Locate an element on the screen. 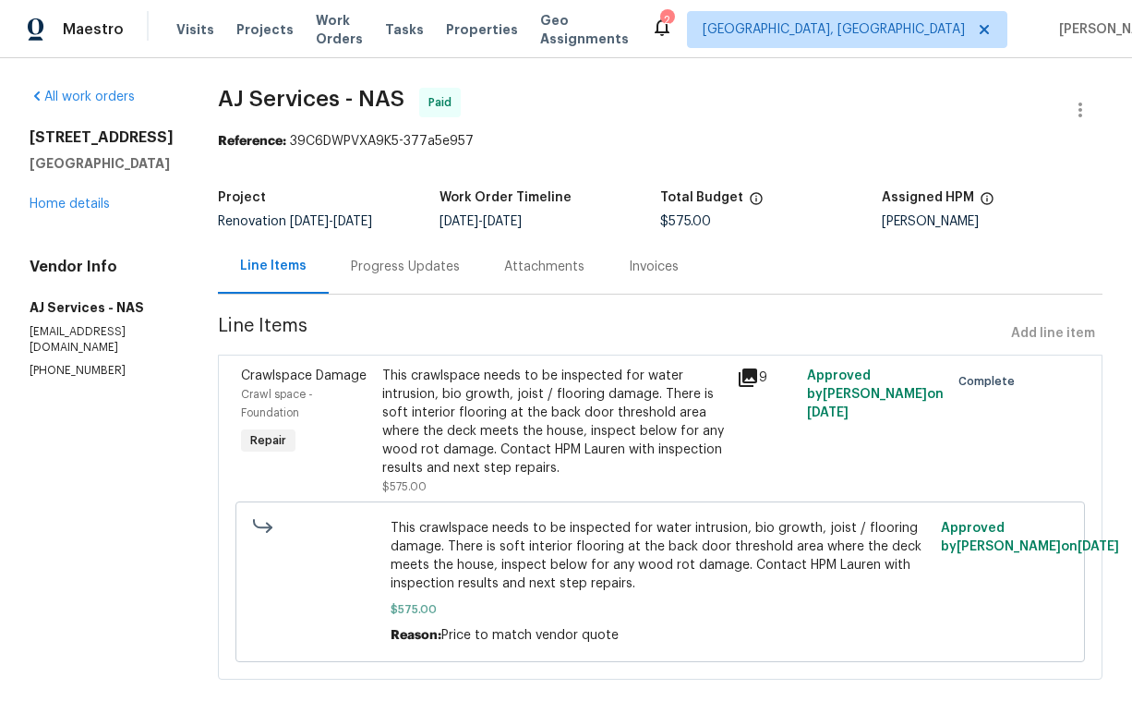 The image size is (1132, 701). span: Reason: is located at coordinates (416, 635).